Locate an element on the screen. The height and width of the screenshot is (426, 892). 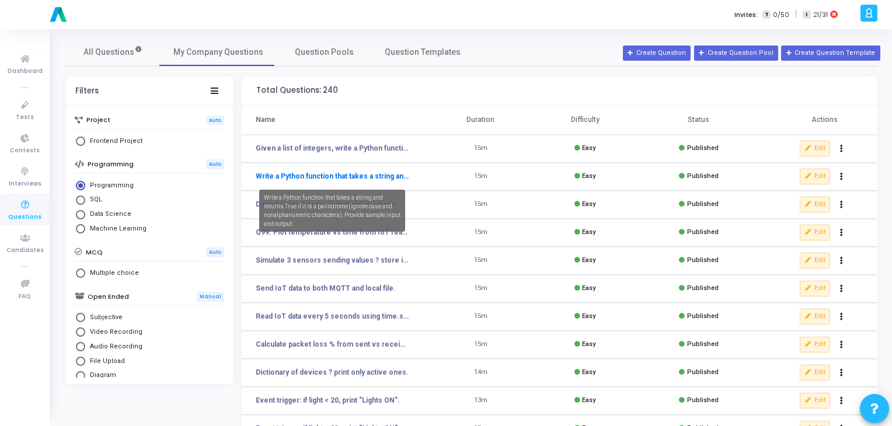
div: Write a Python function that takes a string and returns True if it is a palindrome (ignore case a... is located at coordinates (332, 211).